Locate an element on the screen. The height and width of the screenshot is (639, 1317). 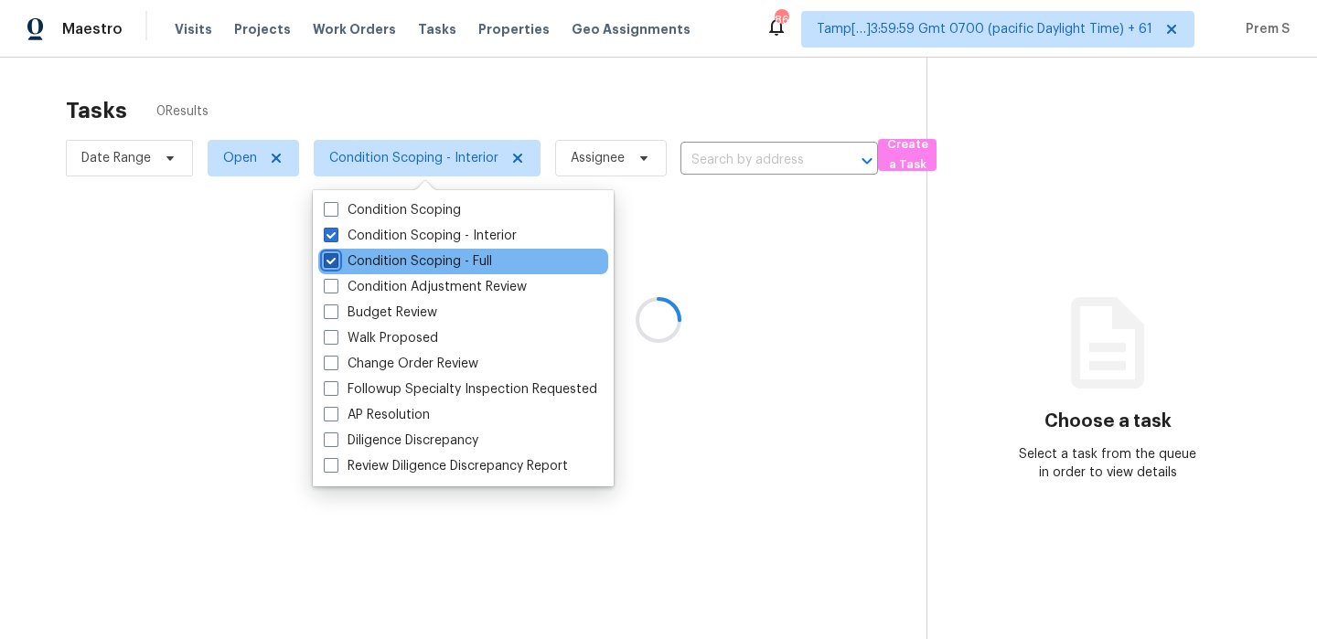
label: Condition Scoping is located at coordinates (392, 210).